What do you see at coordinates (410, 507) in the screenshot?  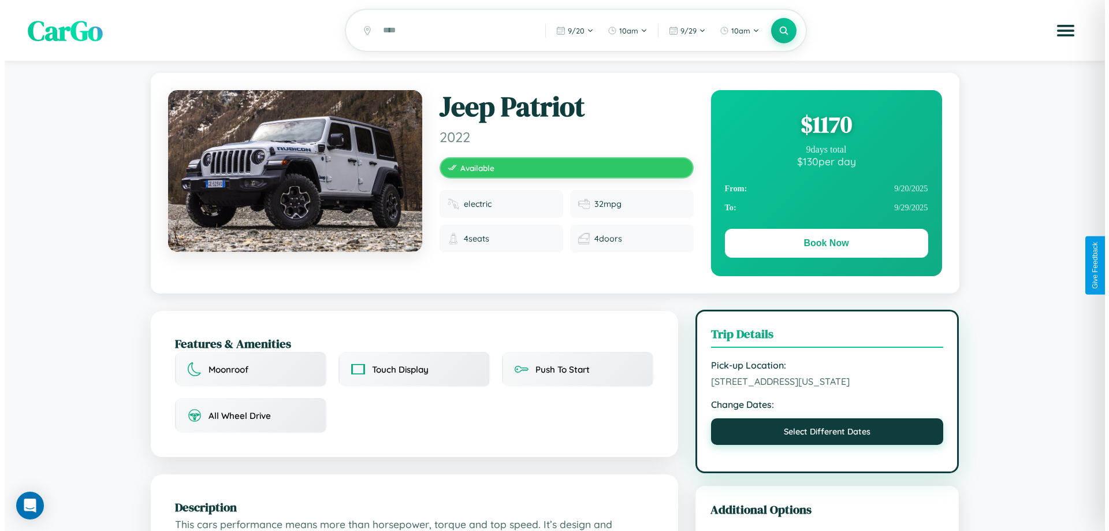 I see `h2: Description` at bounding box center [410, 507].